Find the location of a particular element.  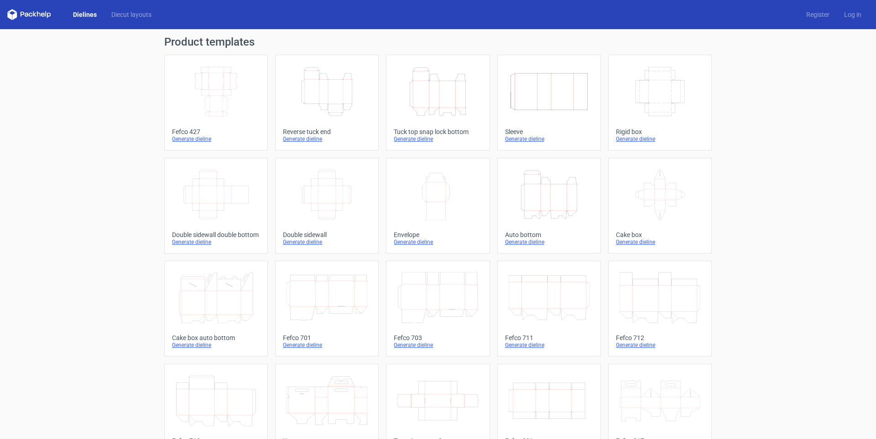

div: Cake box is located at coordinates (659, 235).